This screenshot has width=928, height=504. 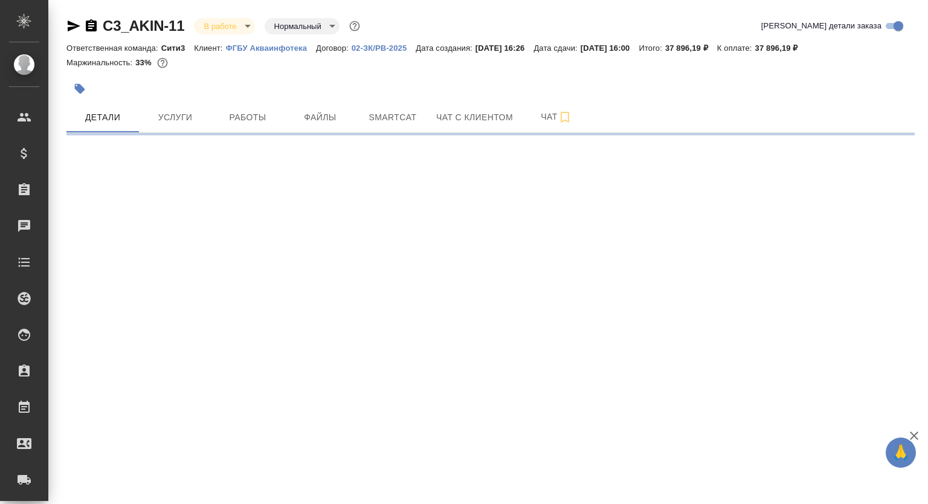 What do you see at coordinates (651, 48) in the screenshot?
I see `p: Итого:` at bounding box center [651, 48].